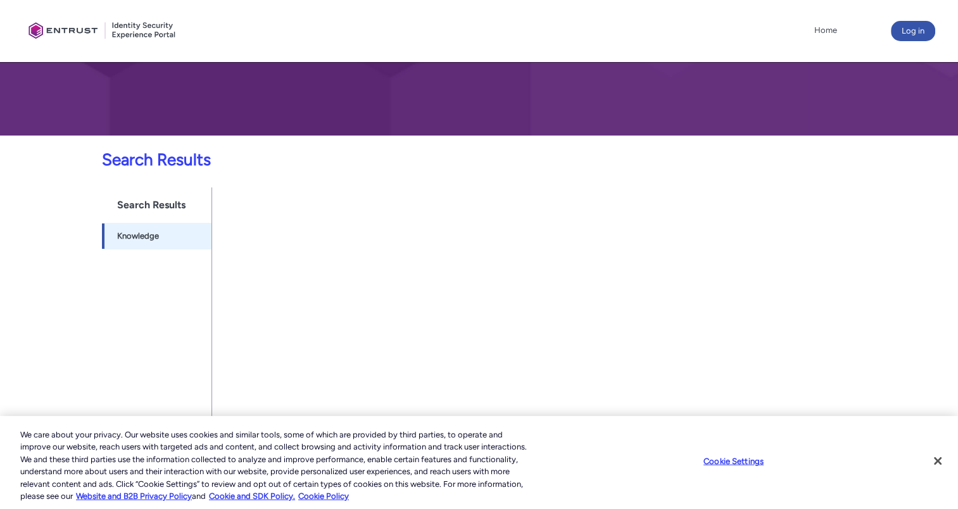 The image size is (958, 509). I want to click on a: Knowledge, so click(156, 236).